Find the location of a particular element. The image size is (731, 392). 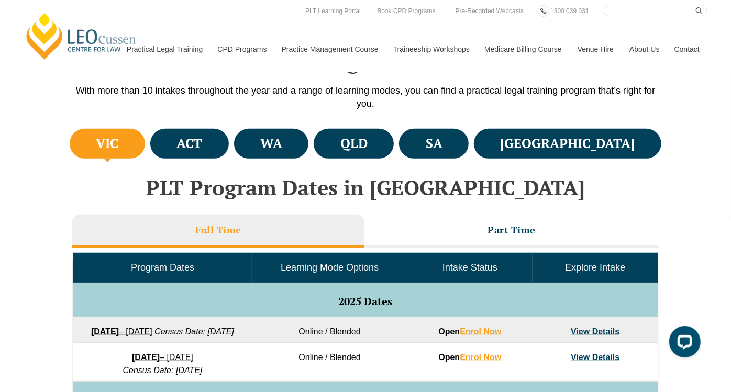

h3: Full Time is located at coordinates (218, 230).